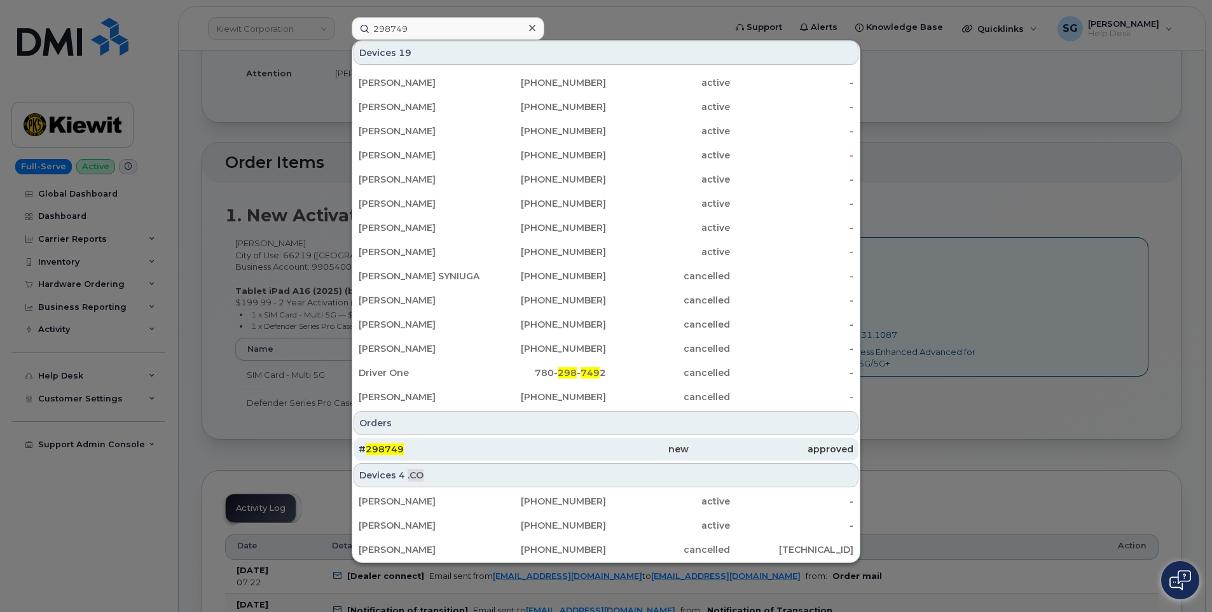 The image size is (1212, 612). What do you see at coordinates (448, 29) in the screenshot?
I see `input: Find something...` at bounding box center [448, 29].